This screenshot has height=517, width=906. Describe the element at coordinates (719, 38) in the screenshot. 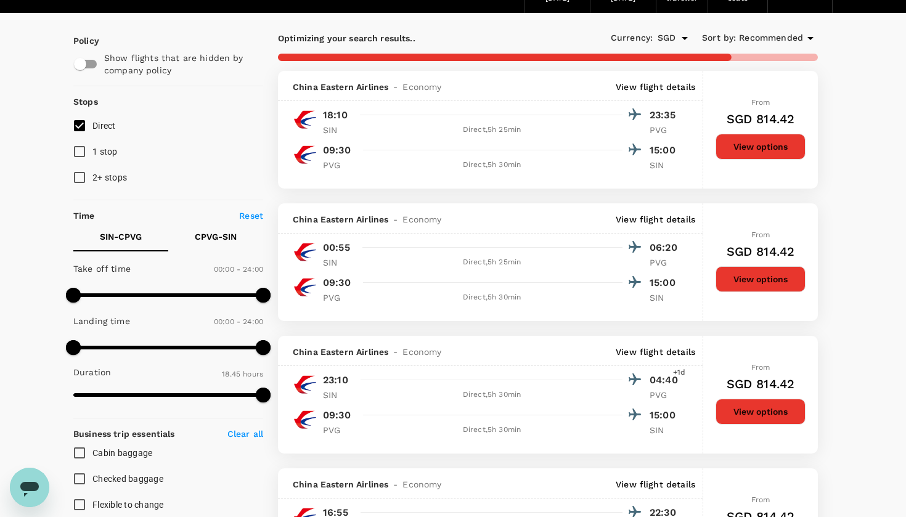

I see `span: Sort by :` at that location.